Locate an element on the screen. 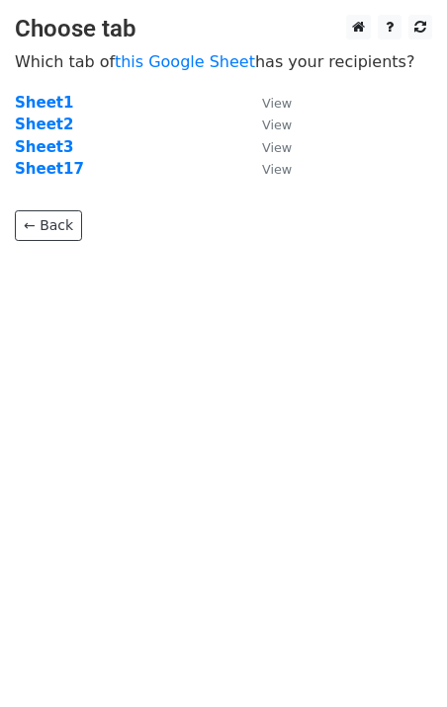  a: ← Back is located at coordinates (48, 225).